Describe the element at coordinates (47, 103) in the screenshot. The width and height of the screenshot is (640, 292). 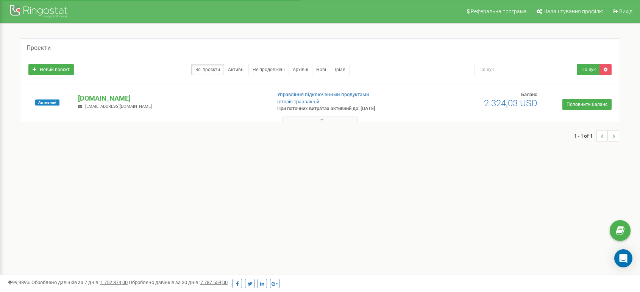
I see `span: Активний` at that location.